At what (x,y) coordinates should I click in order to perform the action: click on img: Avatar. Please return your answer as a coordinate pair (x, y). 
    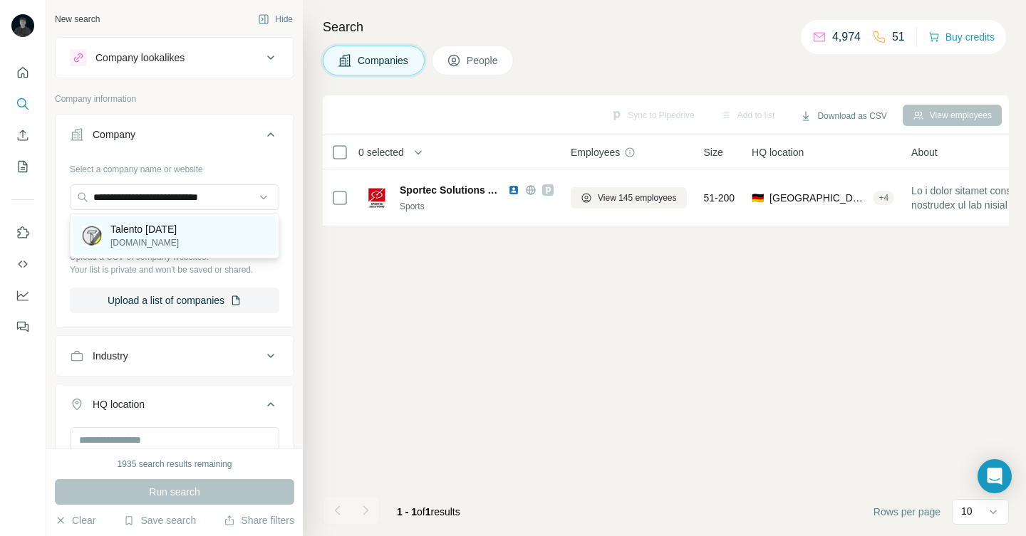
    Looking at the image, I should click on (23, 26).